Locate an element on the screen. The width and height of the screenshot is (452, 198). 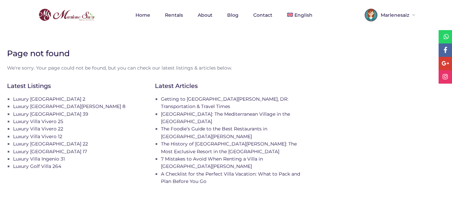
a: Luxury Golf Villa 264 is located at coordinates (37, 166).